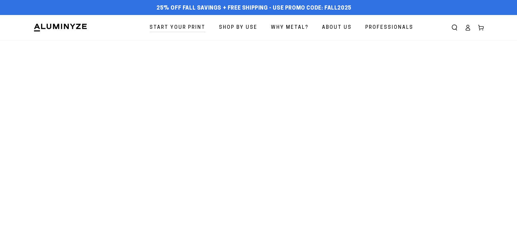 The image size is (517, 249). Describe the element at coordinates (290, 28) in the screenshot. I see `a: Why Metal?` at that location.